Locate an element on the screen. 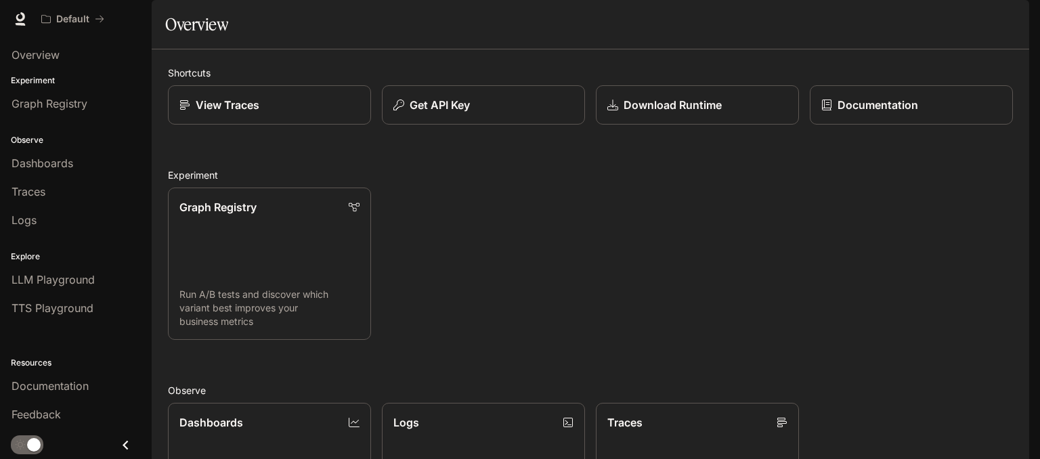 This screenshot has width=1040, height=459. button: All workspaces is located at coordinates (72, 19).